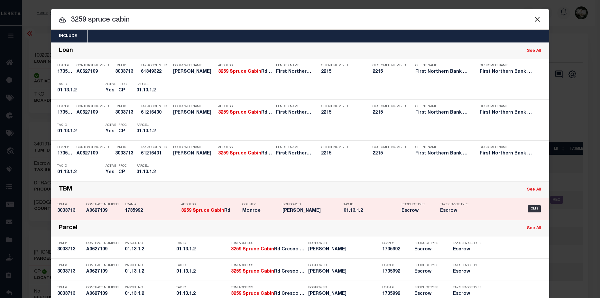  I want to click on button: Include, so click(68, 36).